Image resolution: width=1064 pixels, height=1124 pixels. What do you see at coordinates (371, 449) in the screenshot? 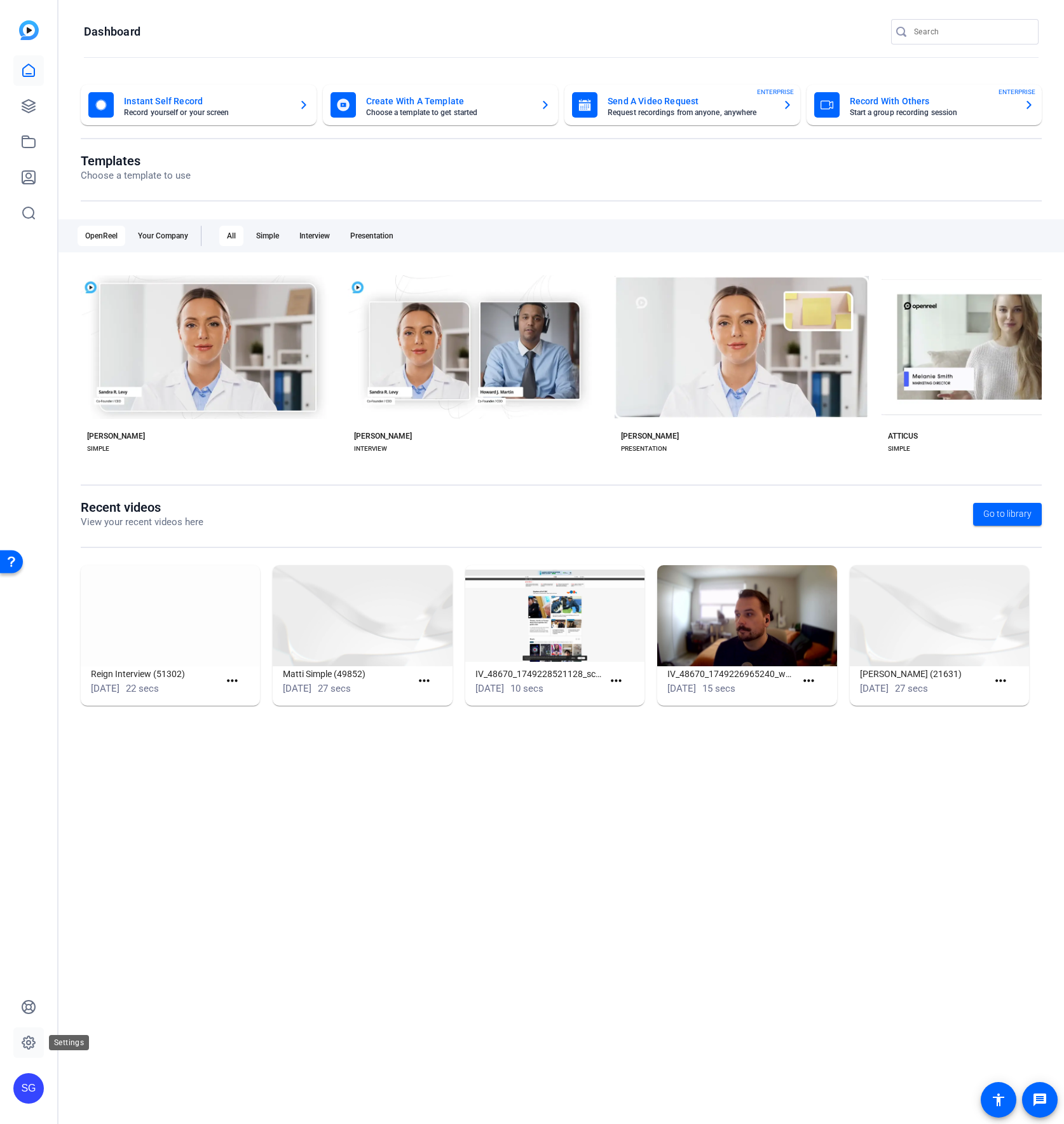
I see `div: INTERVIEW` at bounding box center [371, 449].